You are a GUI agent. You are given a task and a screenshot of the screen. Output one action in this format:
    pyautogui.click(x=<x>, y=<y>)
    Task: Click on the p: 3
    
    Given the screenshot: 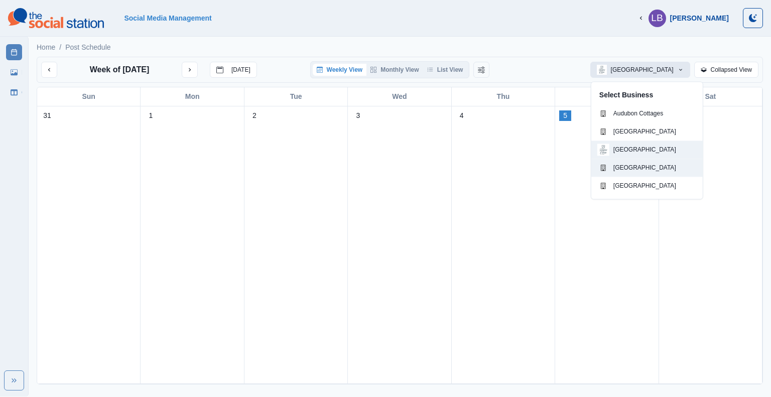 What is the action you would take?
    pyautogui.click(x=358, y=115)
    